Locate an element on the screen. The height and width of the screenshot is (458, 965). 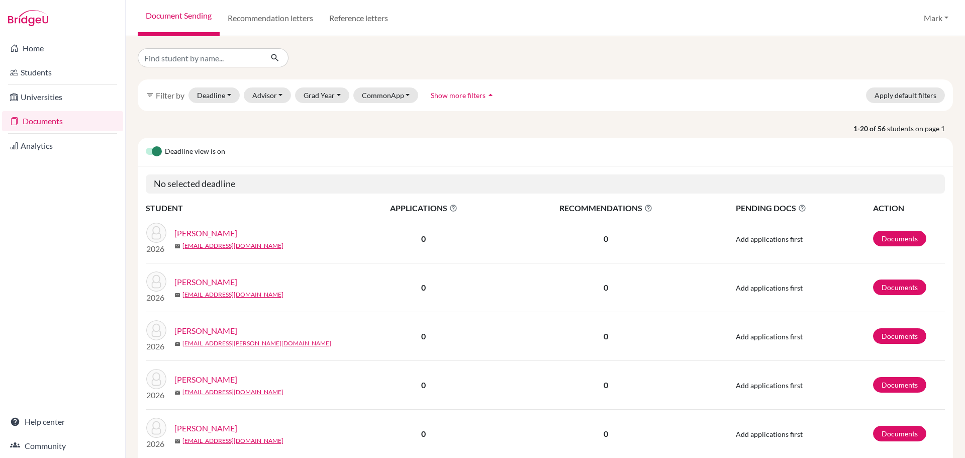
h5: No selected deadline is located at coordinates (545, 184).